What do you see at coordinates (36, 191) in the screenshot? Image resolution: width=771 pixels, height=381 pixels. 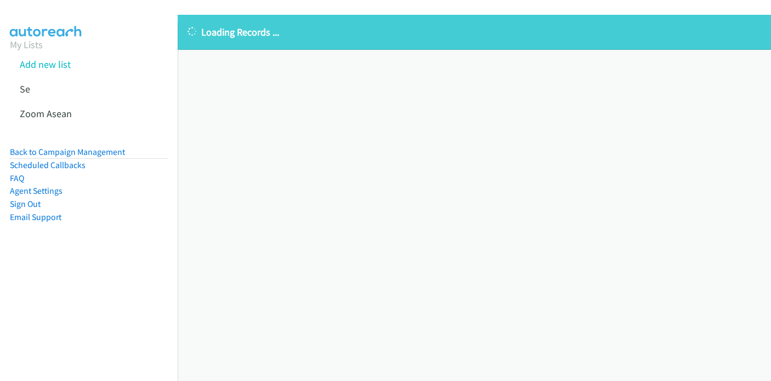 I see `a: Agent Settings` at bounding box center [36, 191].